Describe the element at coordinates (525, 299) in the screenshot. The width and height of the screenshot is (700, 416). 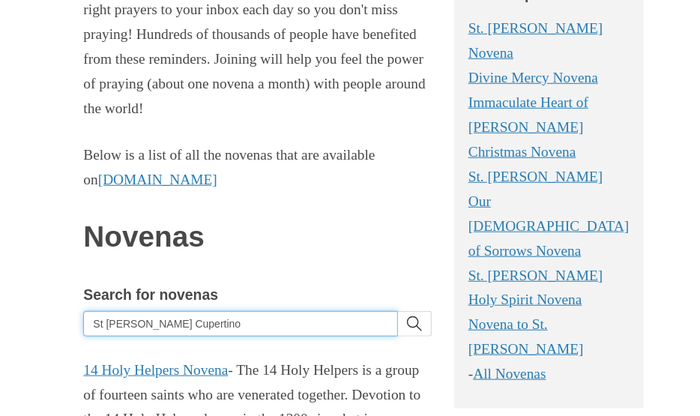
I see `a: Holy Spirit Novena` at that location.